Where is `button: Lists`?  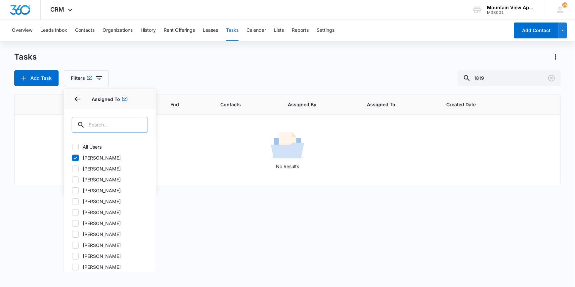
button: Lists is located at coordinates (279, 30).